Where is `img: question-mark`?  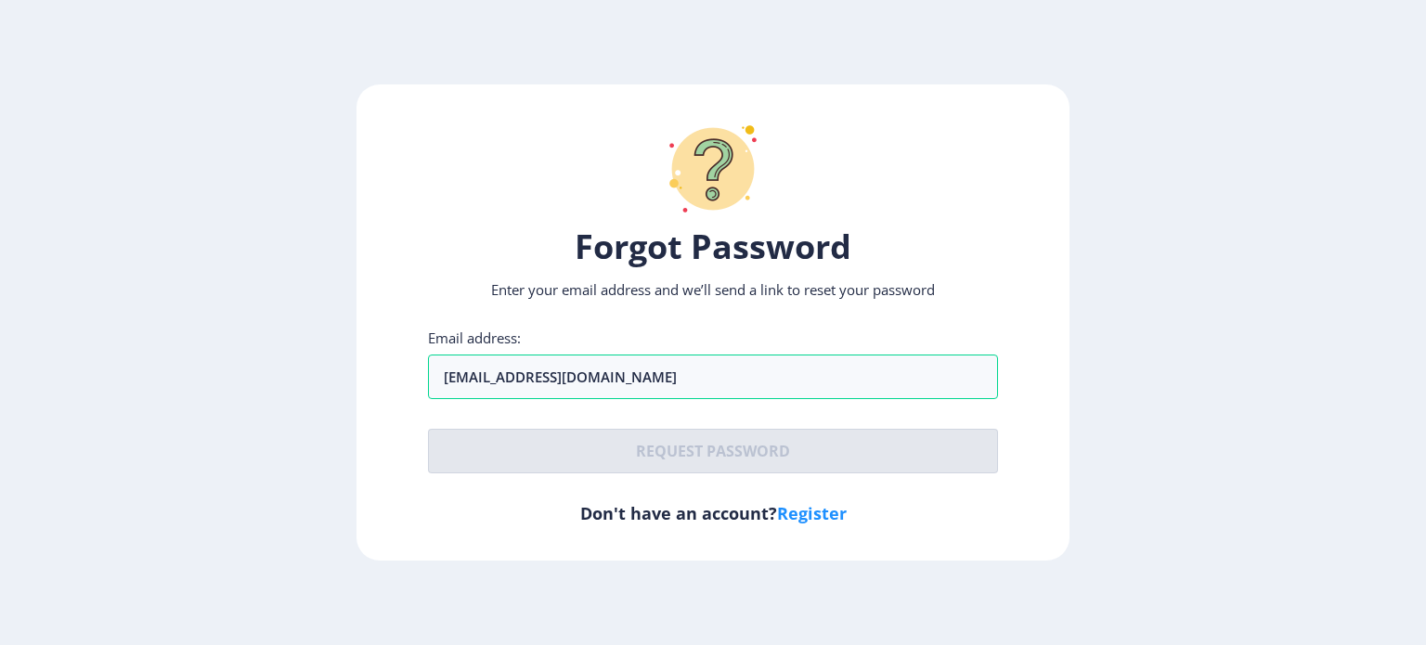 img: question-mark is located at coordinates (713, 169).